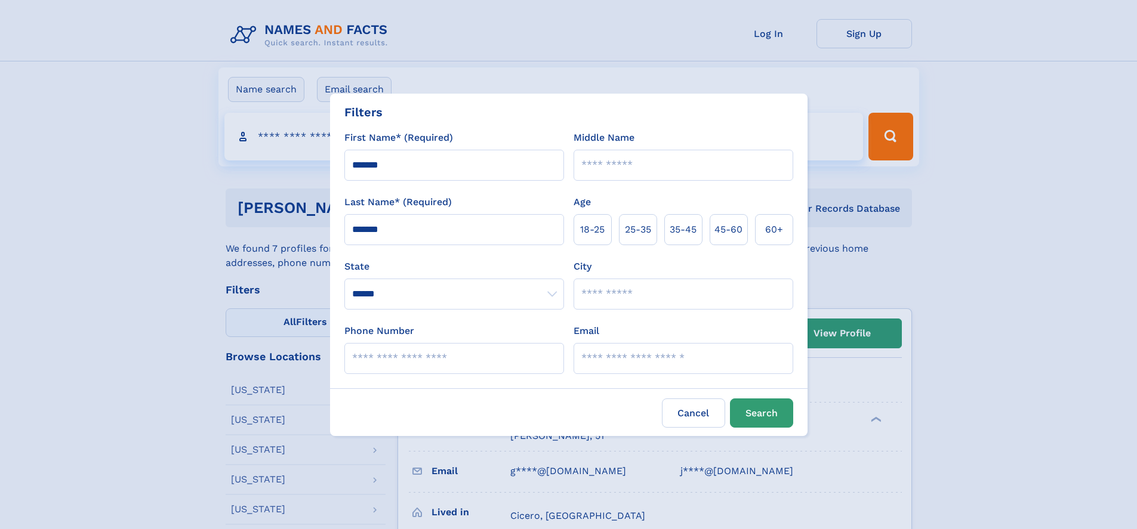  What do you see at coordinates (454, 267) in the screenshot?
I see `label: State` at bounding box center [454, 267].